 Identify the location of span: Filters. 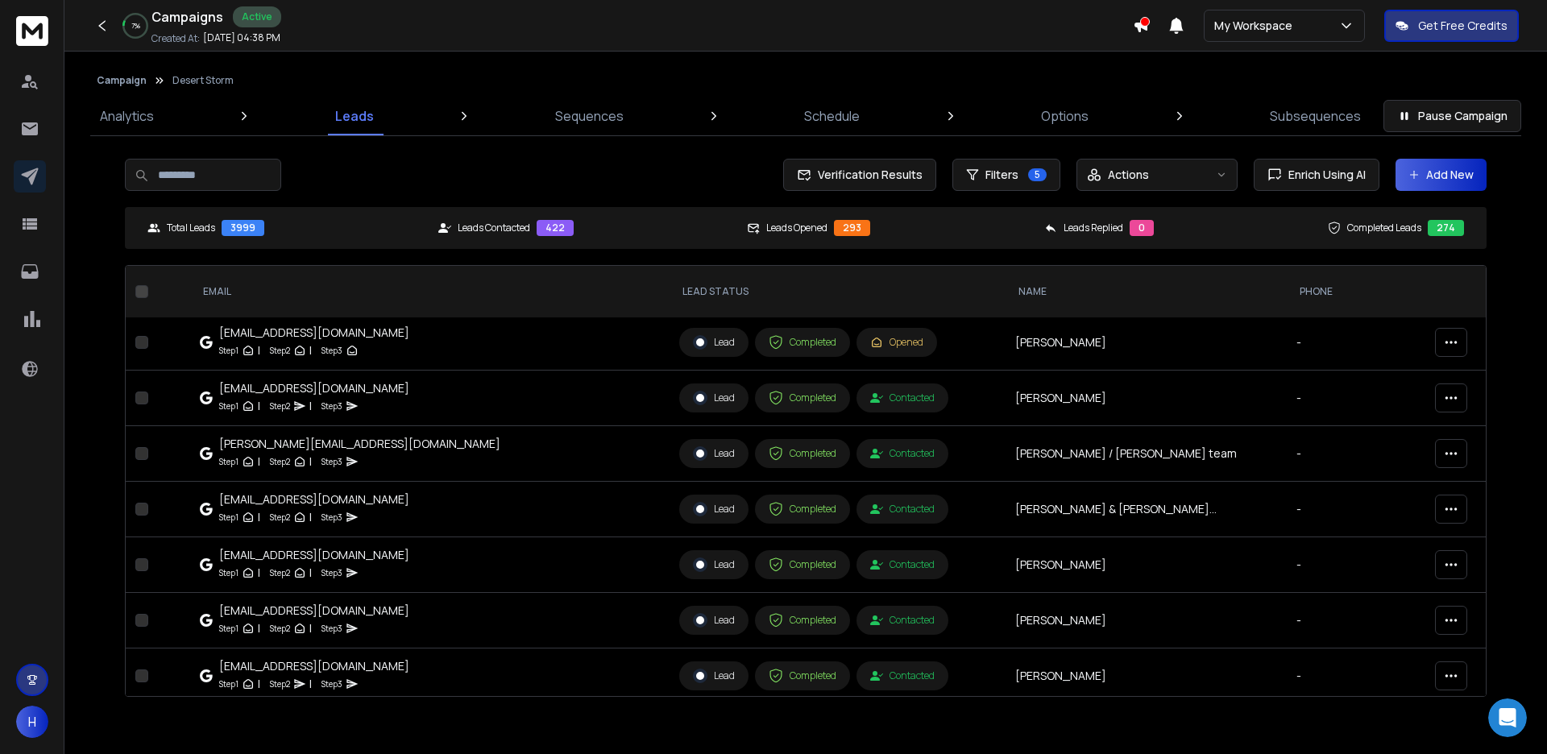
(1002, 175).